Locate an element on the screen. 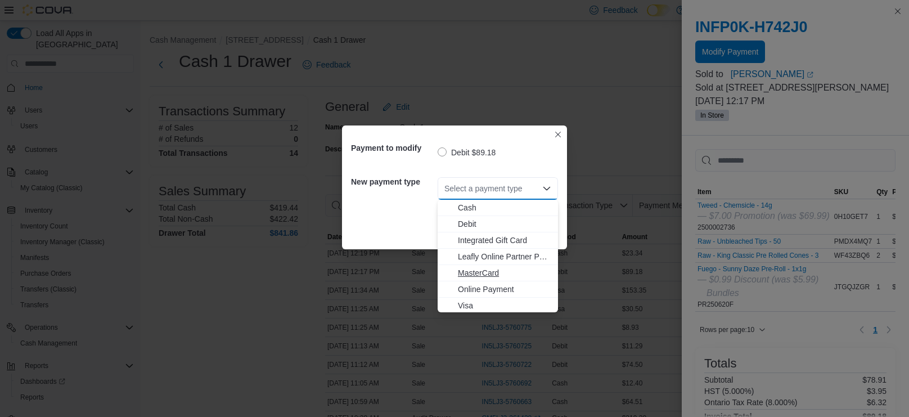 Image resolution: width=909 pixels, height=417 pixels. input: Accessible screen reader label is located at coordinates (445, 189).